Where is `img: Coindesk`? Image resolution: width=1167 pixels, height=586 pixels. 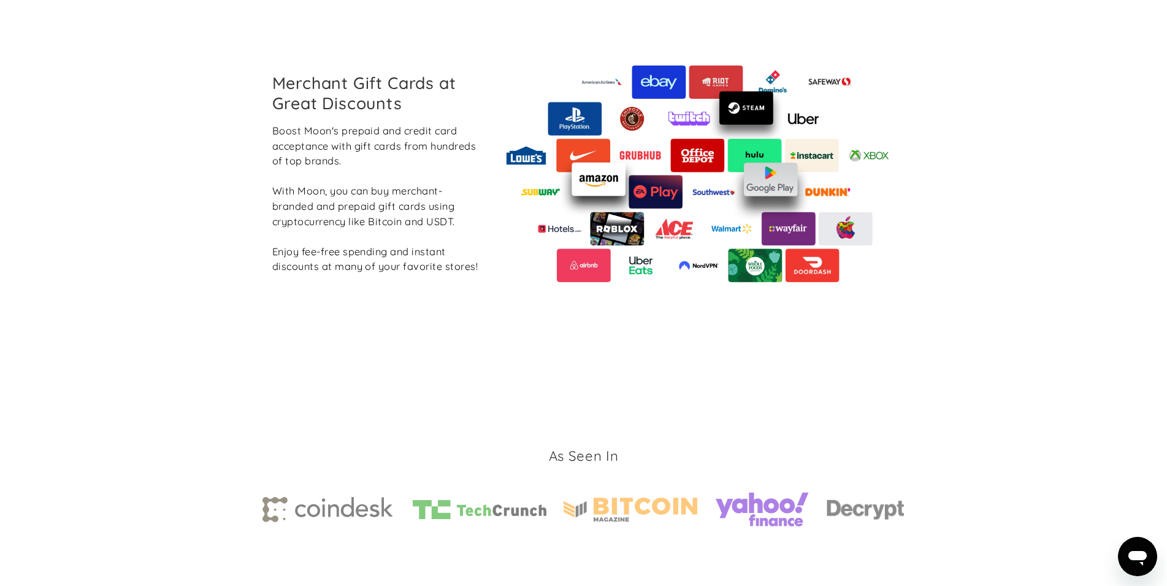 img: Coindesk is located at coordinates (329, 510).